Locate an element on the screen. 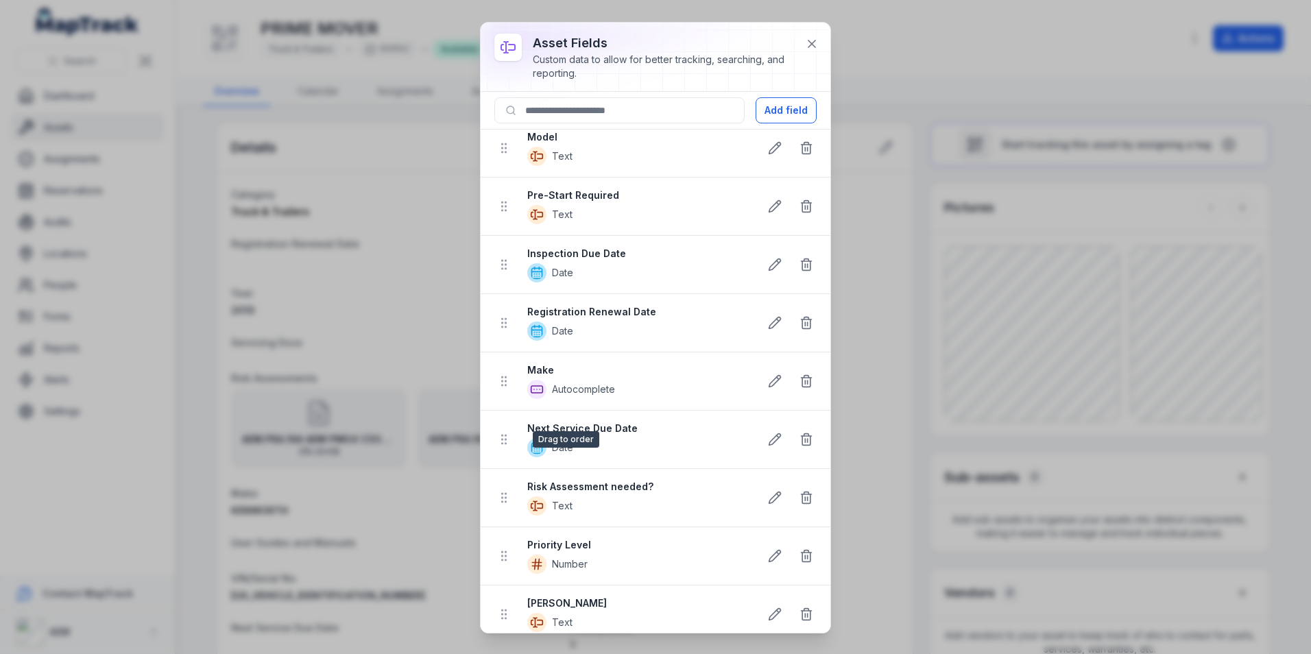 This screenshot has width=1311, height=654. h3: asset fields is located at coordinates (664, 43).